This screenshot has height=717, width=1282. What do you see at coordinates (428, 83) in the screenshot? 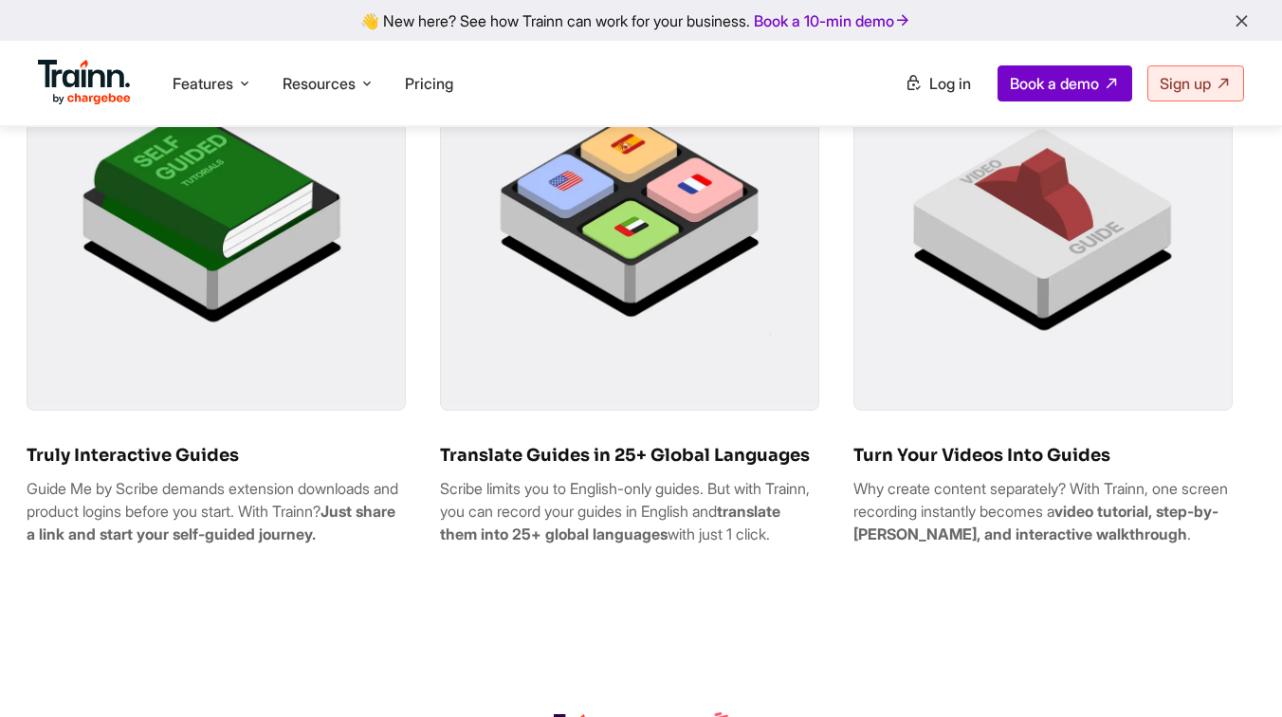
I see `span: Pricing` at bounding box center [428, 83].